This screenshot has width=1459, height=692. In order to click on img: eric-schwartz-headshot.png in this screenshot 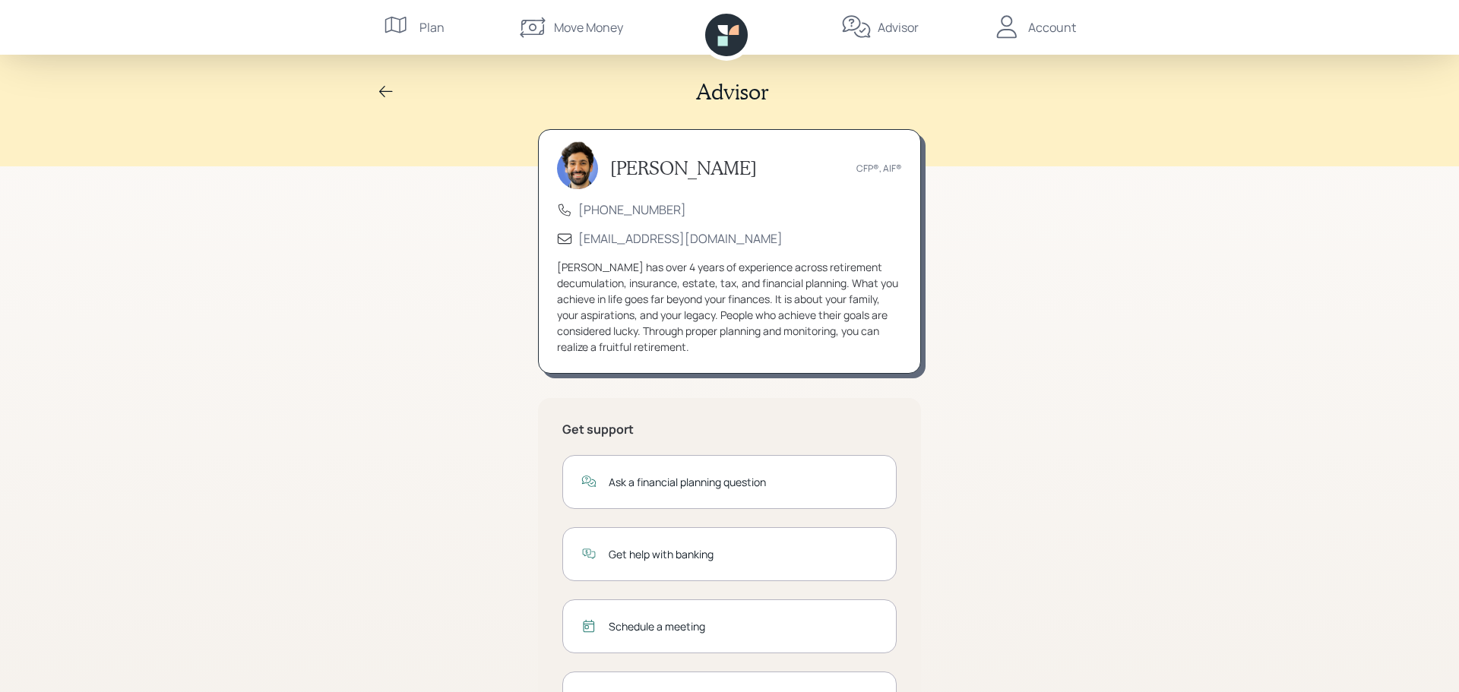, I will do `click(578, 165)`.